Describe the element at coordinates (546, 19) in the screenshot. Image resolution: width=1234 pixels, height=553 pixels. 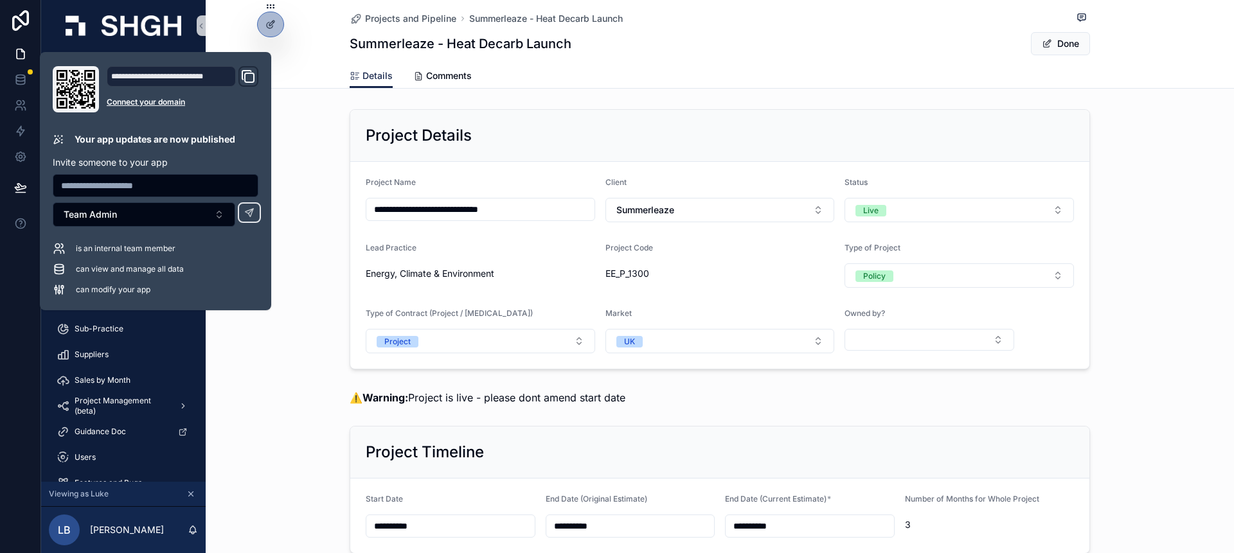
I see `a: Summerleaze - Heat Decarb Launch` at that location.